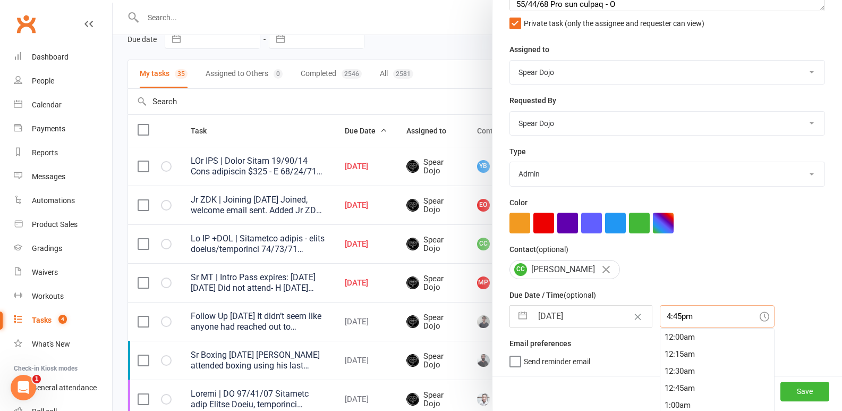 The height and width of the screenshot is (411, 842). I want to click on label: Assigned to, so click(529, 49).